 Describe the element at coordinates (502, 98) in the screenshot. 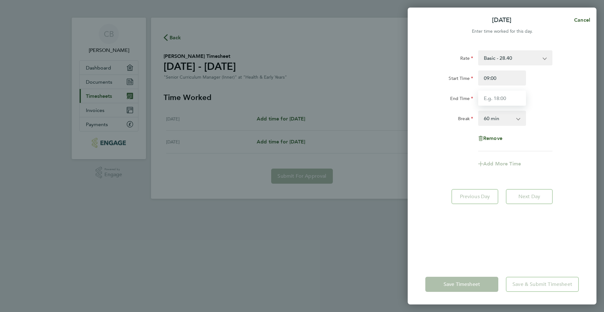

I see `input: E.g. 18:00` at that location.